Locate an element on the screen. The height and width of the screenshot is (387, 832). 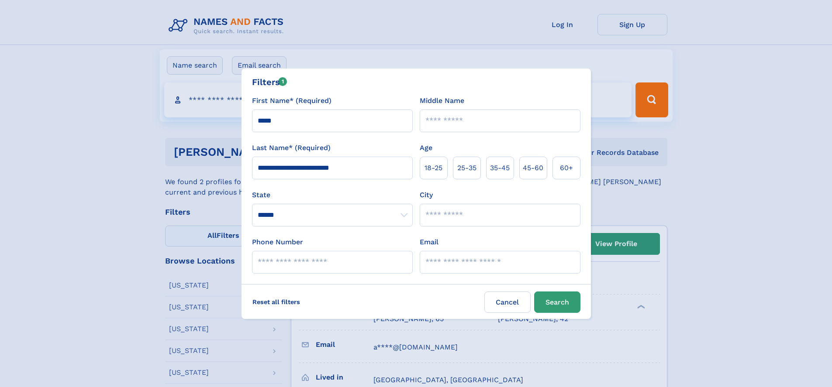
label: First Name* (Required) is located at coordinates (292, 101).